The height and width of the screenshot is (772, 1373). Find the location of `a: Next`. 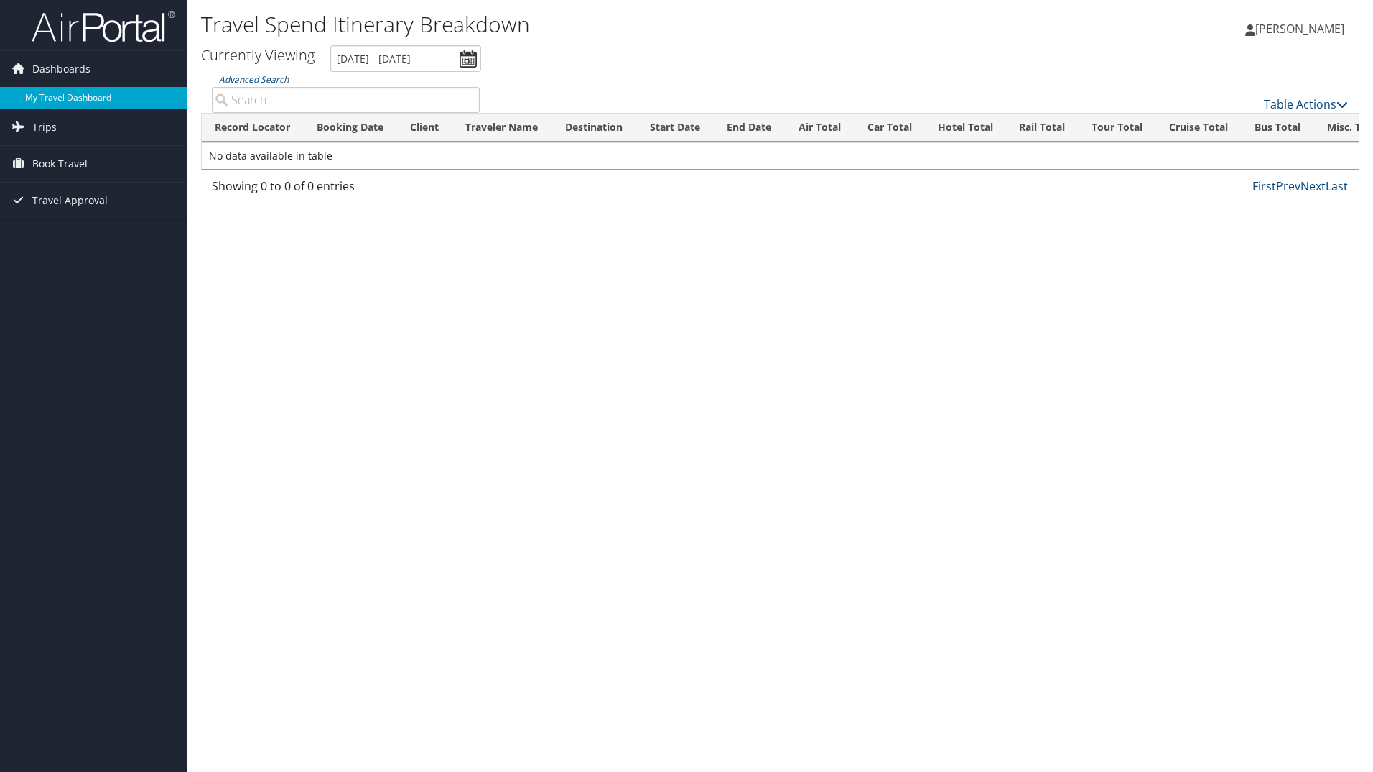

a: Next is located at coordinates (1313, 186).